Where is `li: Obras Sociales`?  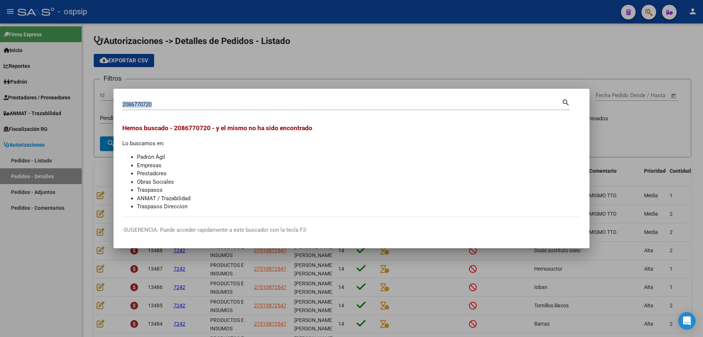 li: Obras Sociales is located at coordinates (359, 182).